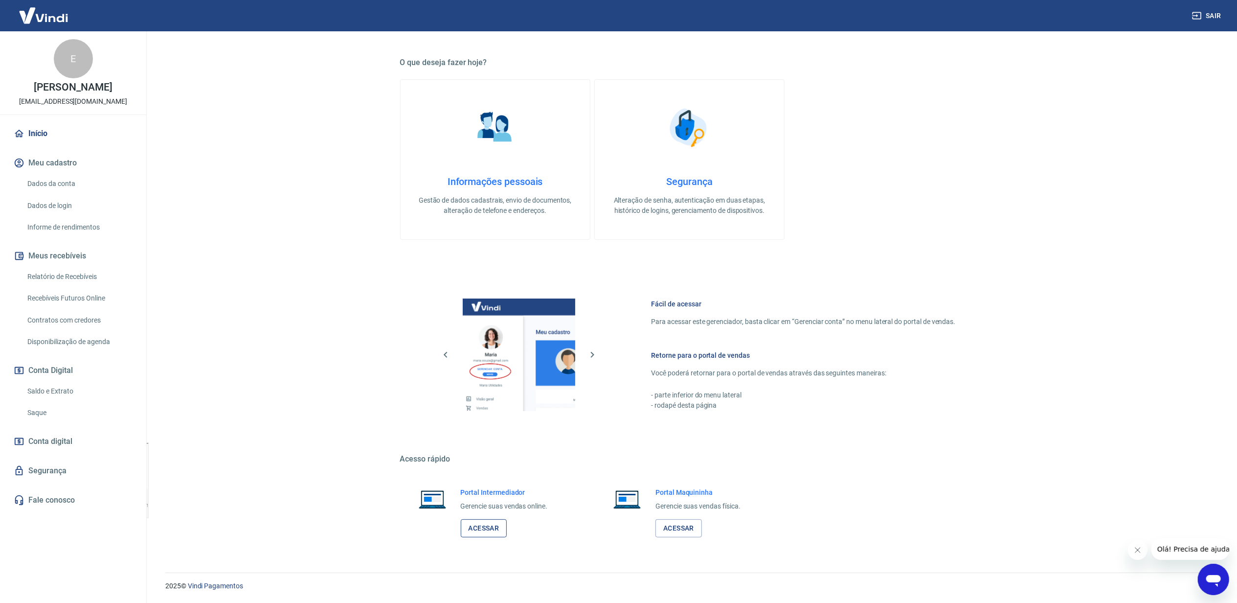 The image size is (1237, 603). I want to click on a: Conta digital, so click(73, 441).